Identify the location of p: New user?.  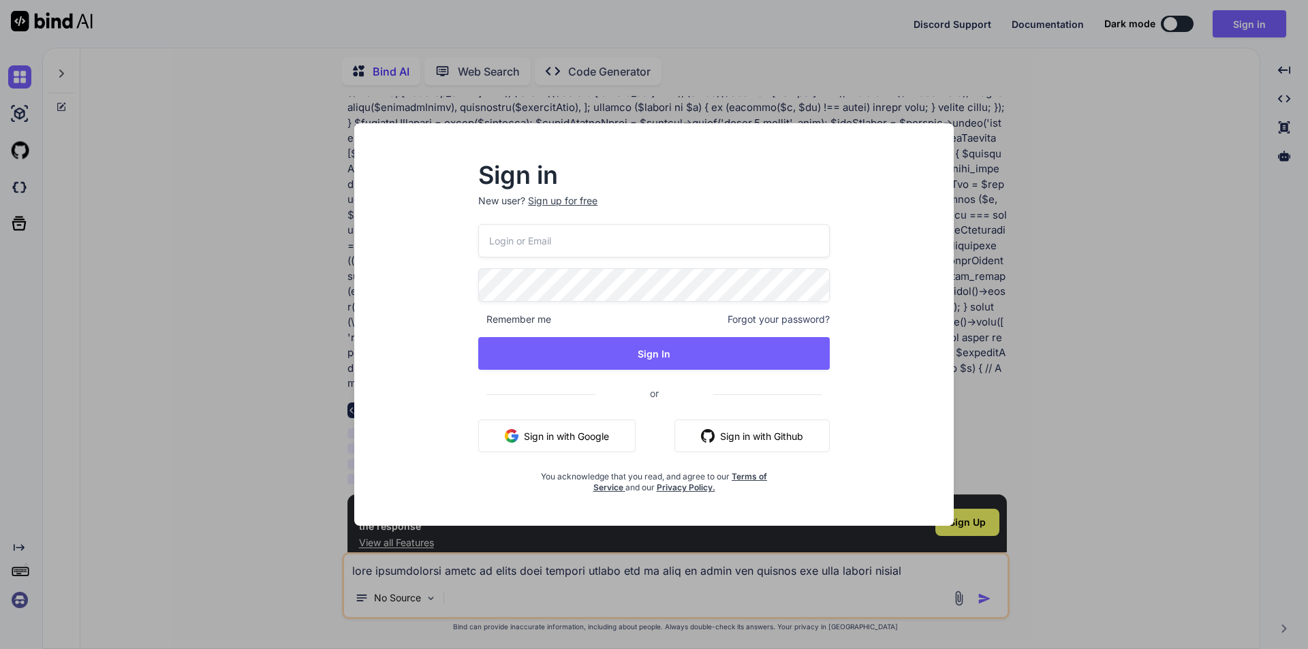
(654, 209).